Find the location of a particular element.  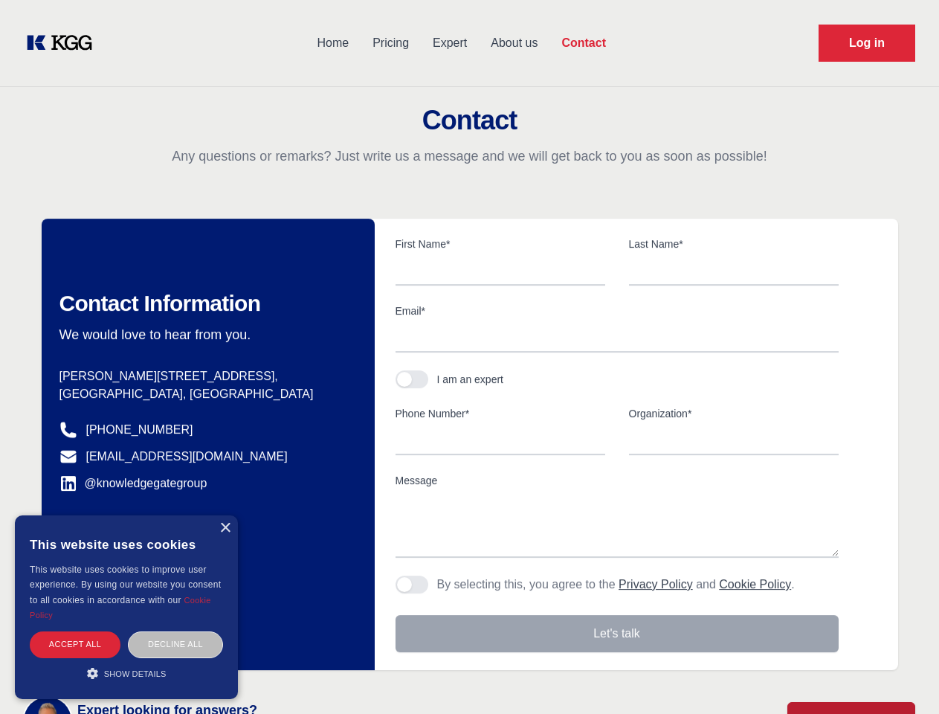

label: Last Name* is located at coordinates (734, 244).